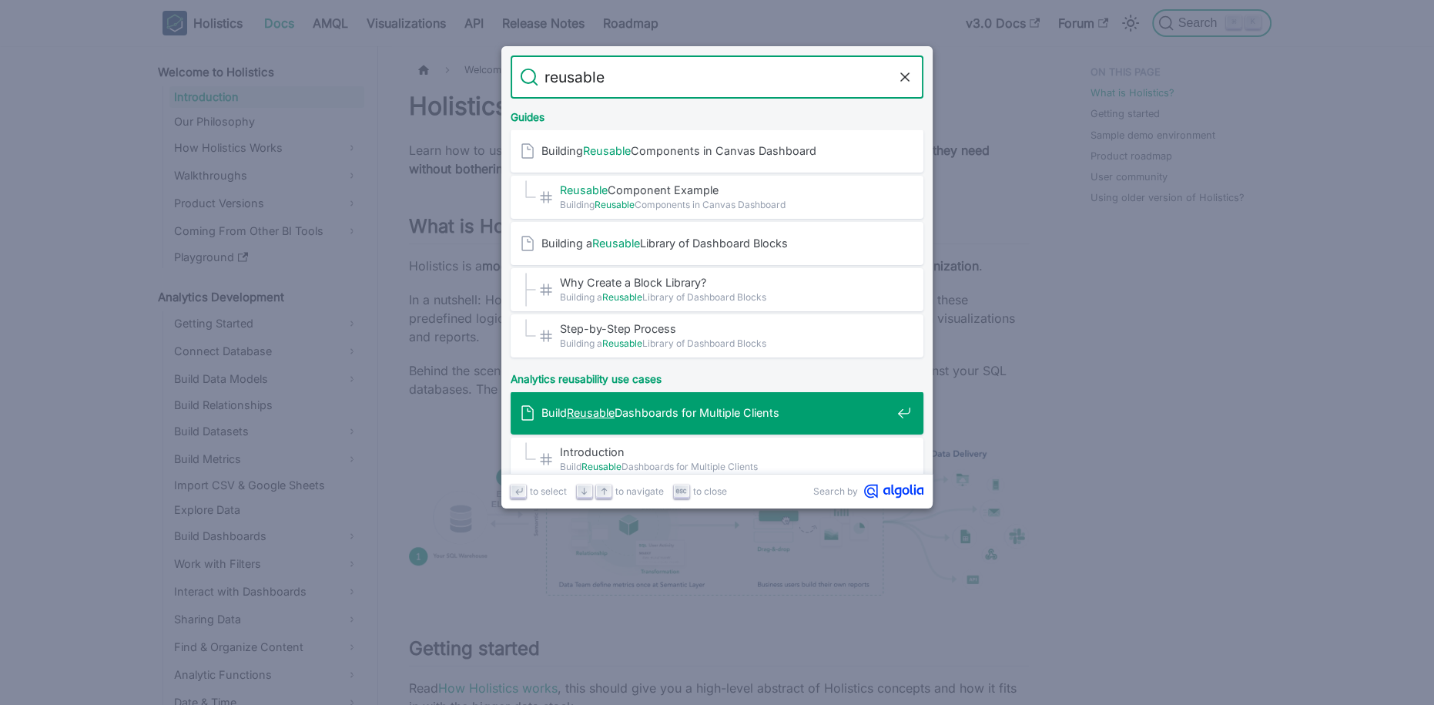 Image resolution: width=1434 pixels, height=705 pixels. I want to click on span: Why Create a Block Library?​, so click(726, 282).